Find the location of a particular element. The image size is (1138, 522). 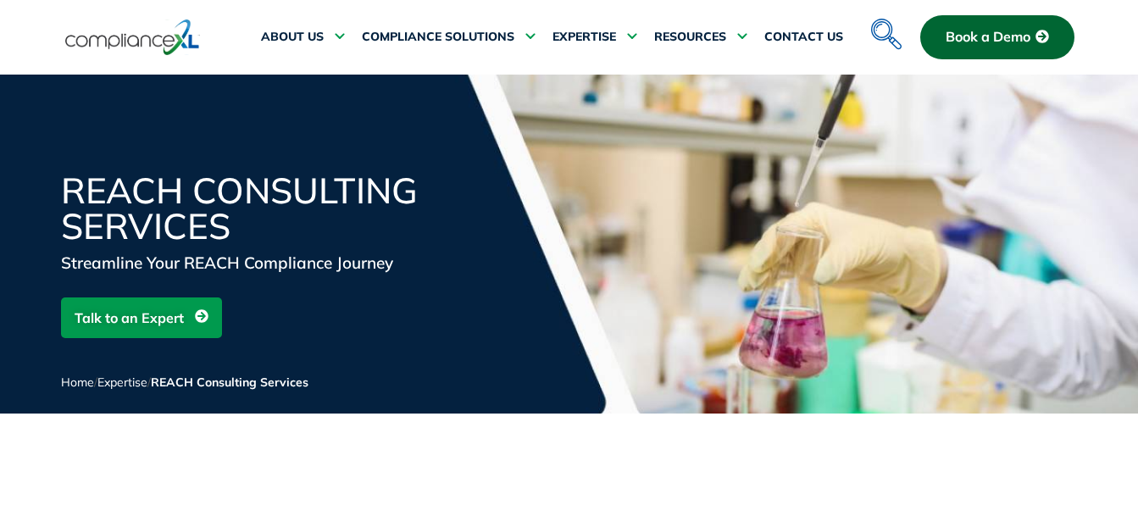

img: logo-one.svg is located at coordinates (132, 37).